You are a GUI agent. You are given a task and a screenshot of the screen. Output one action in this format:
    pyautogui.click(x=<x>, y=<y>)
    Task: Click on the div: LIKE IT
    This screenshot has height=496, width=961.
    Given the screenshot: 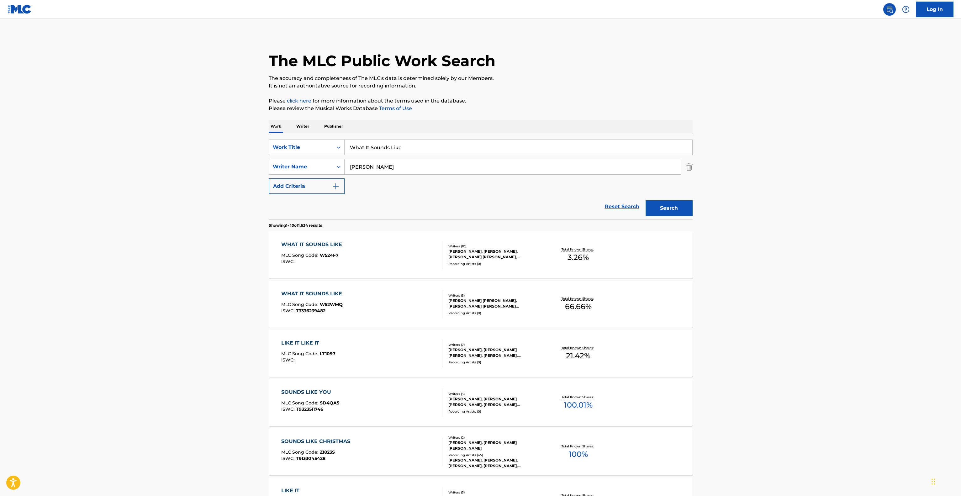 What is the action you would take?
    pyautogui.click(x=309, y=491)
    